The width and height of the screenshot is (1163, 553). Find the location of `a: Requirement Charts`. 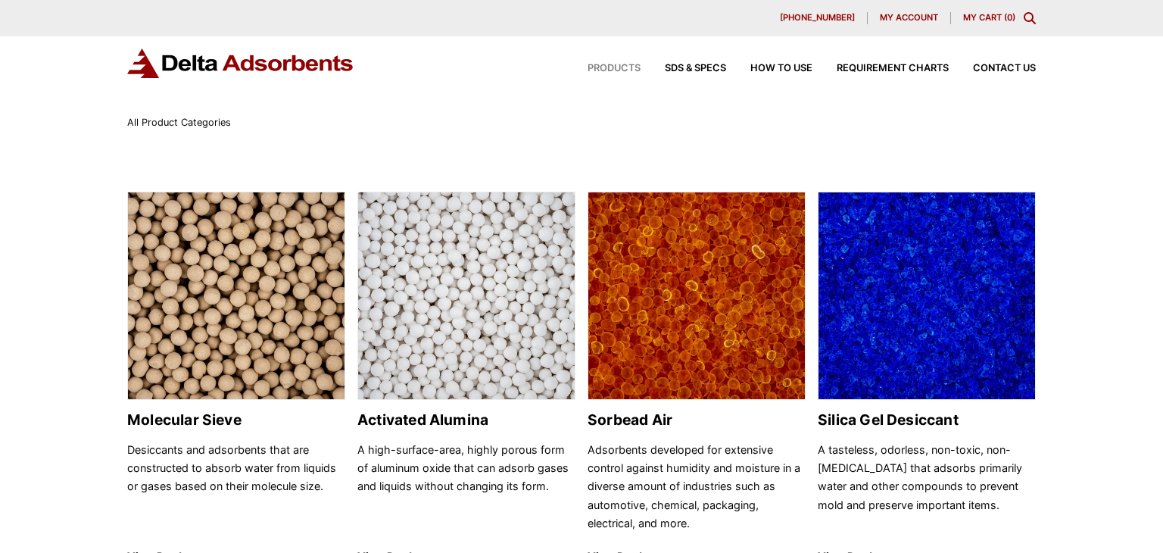

a: Requirement Charts is located at coordinates (881, 68).